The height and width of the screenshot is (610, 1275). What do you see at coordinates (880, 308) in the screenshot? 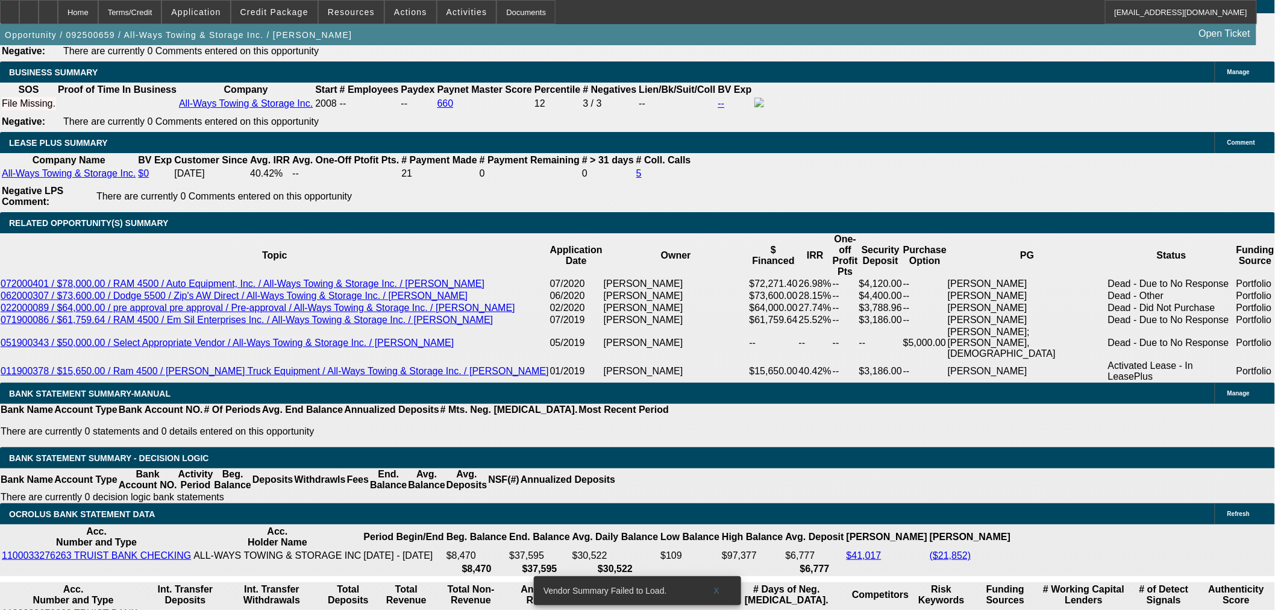
I see `td: $3,788.96` at bounding box center [880, 308].